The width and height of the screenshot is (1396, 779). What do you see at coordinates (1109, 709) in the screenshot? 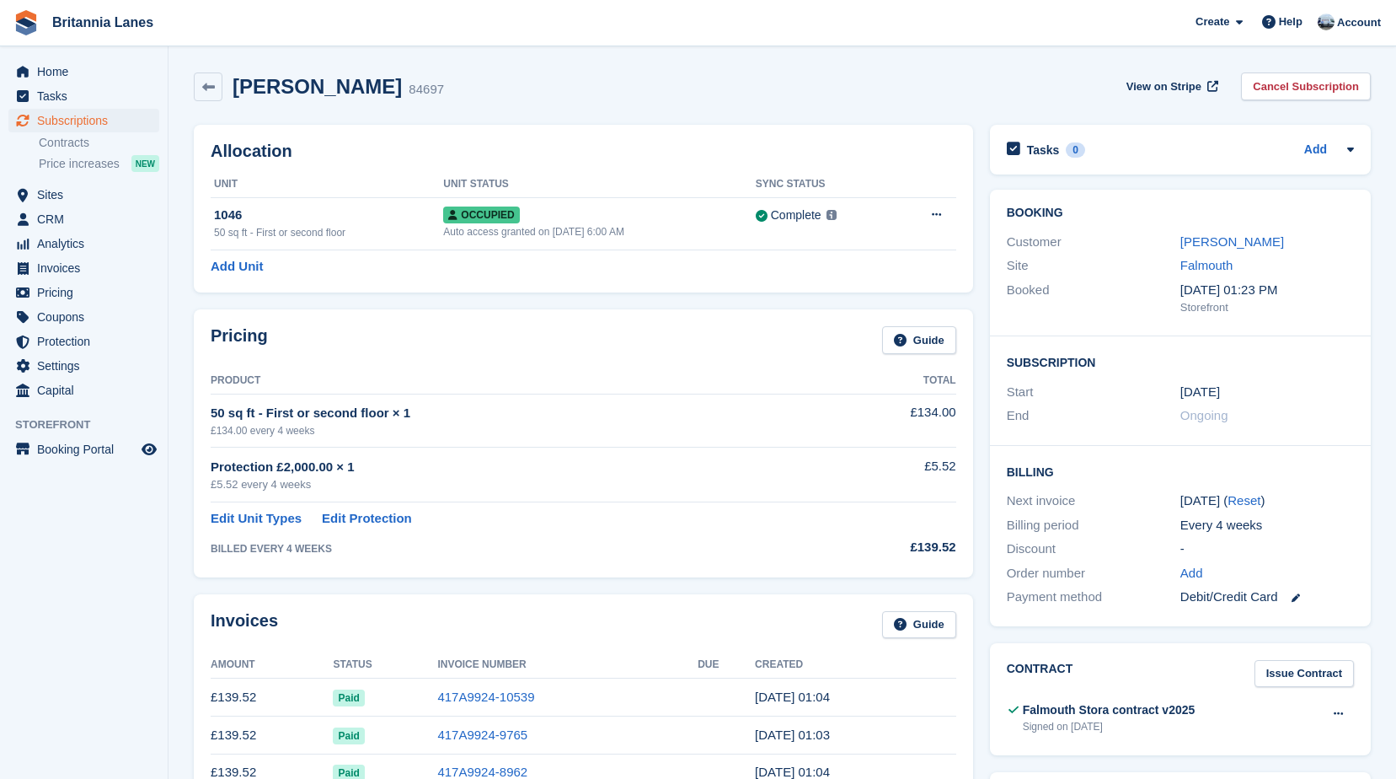
I see `div: Falmouth Stora contract v2025` at bounding box center [1109, 709].